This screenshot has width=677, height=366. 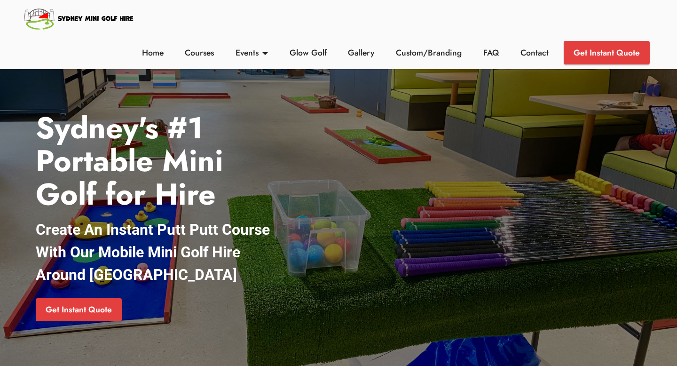 I want to click on a: Events, so click(x=252, y=53).